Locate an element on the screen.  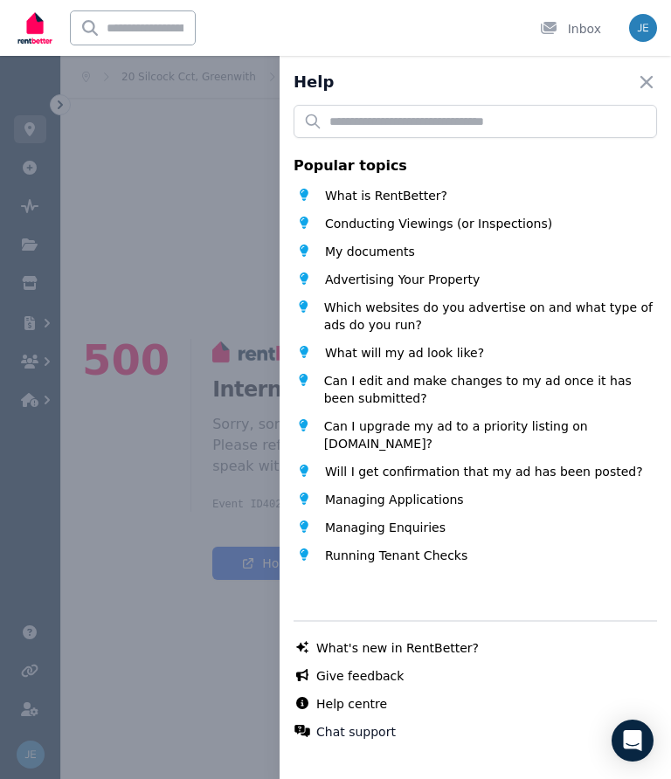
span: Advertising Your Property is located at coordinates (402, 280).